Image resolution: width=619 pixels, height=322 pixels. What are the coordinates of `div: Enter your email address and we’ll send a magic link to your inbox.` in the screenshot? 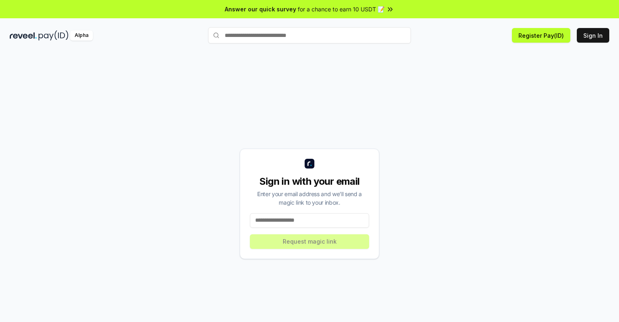 It's located at (309, 198).